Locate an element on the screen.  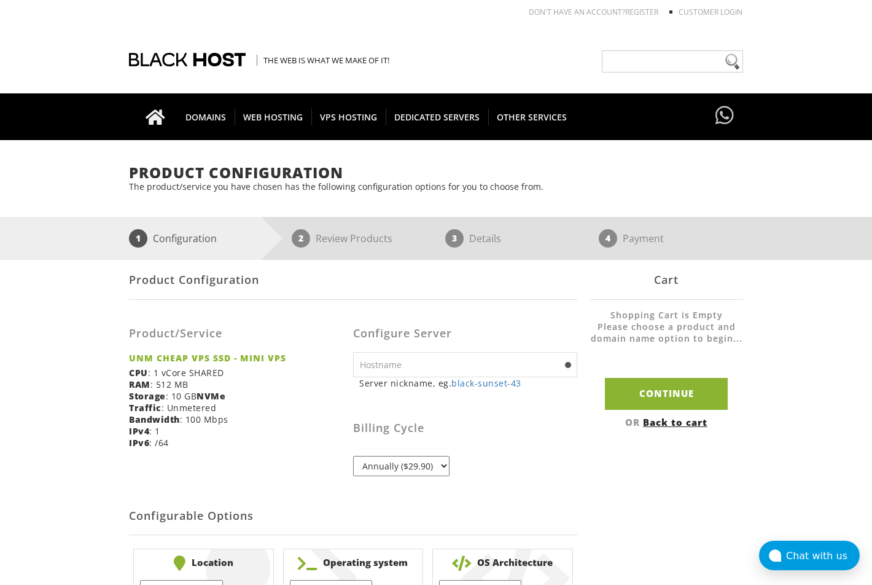
li: Shopping Cart is Empty Please choose a product and domain name option to begin... is located at coordinates (667, 332).